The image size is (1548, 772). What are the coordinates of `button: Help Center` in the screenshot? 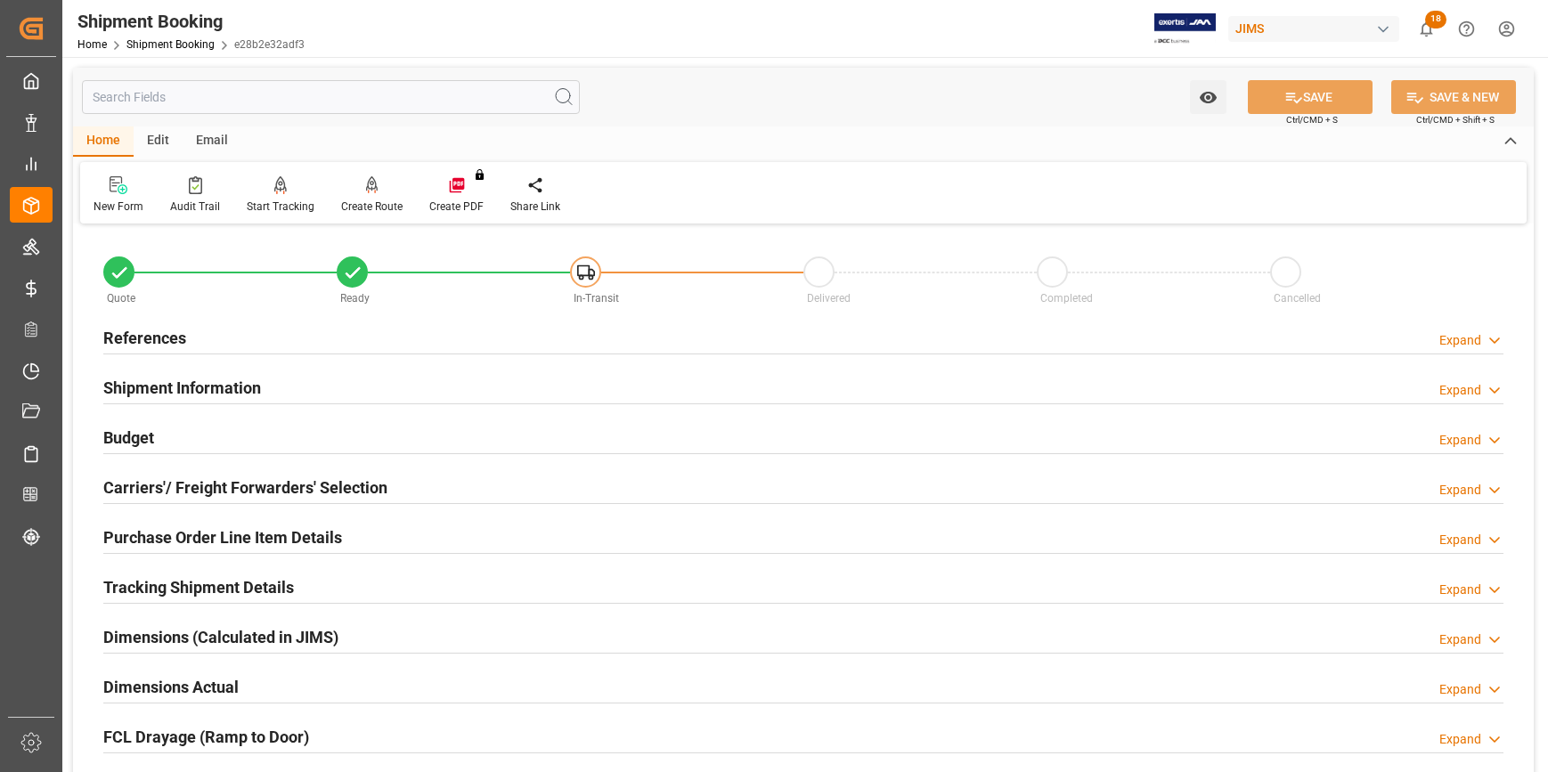 It's located at (1466, 29).